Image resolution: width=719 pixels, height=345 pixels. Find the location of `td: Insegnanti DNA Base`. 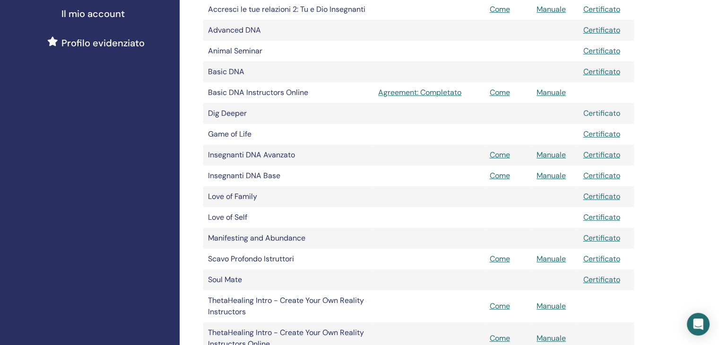

td: Insegnanti DNA Base is located at coordinates (288, 176).